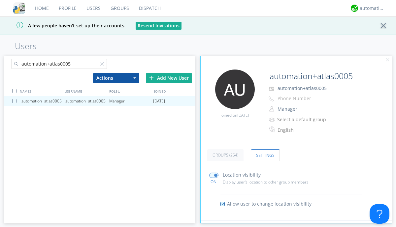  I want to click on img: cancel.svg, so click(388, 60).